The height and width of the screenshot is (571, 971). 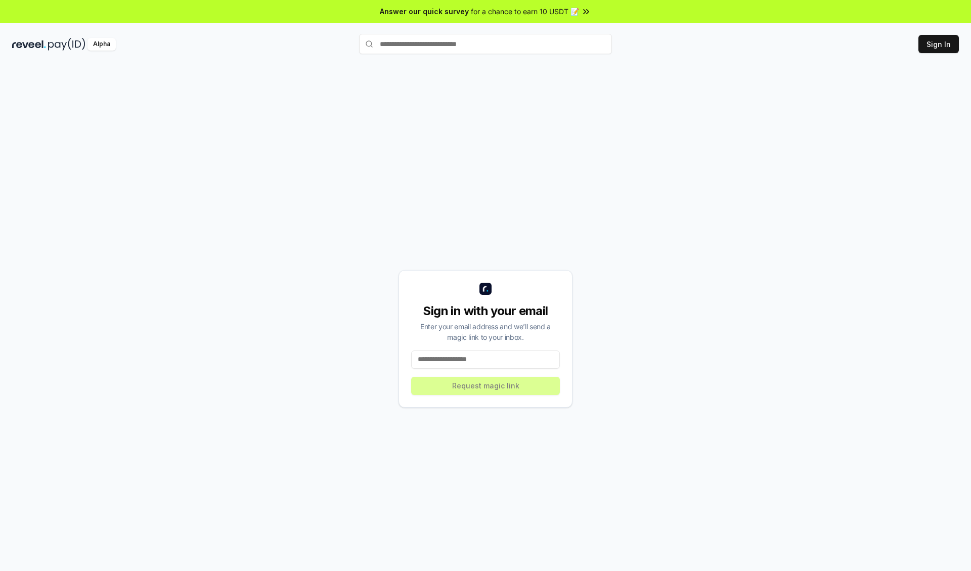 What do you see at coordinates (525, 11) in the screenshot?
I see `span: for a chance to earn 10 USDT 📝` at bounding box center [525, 11].